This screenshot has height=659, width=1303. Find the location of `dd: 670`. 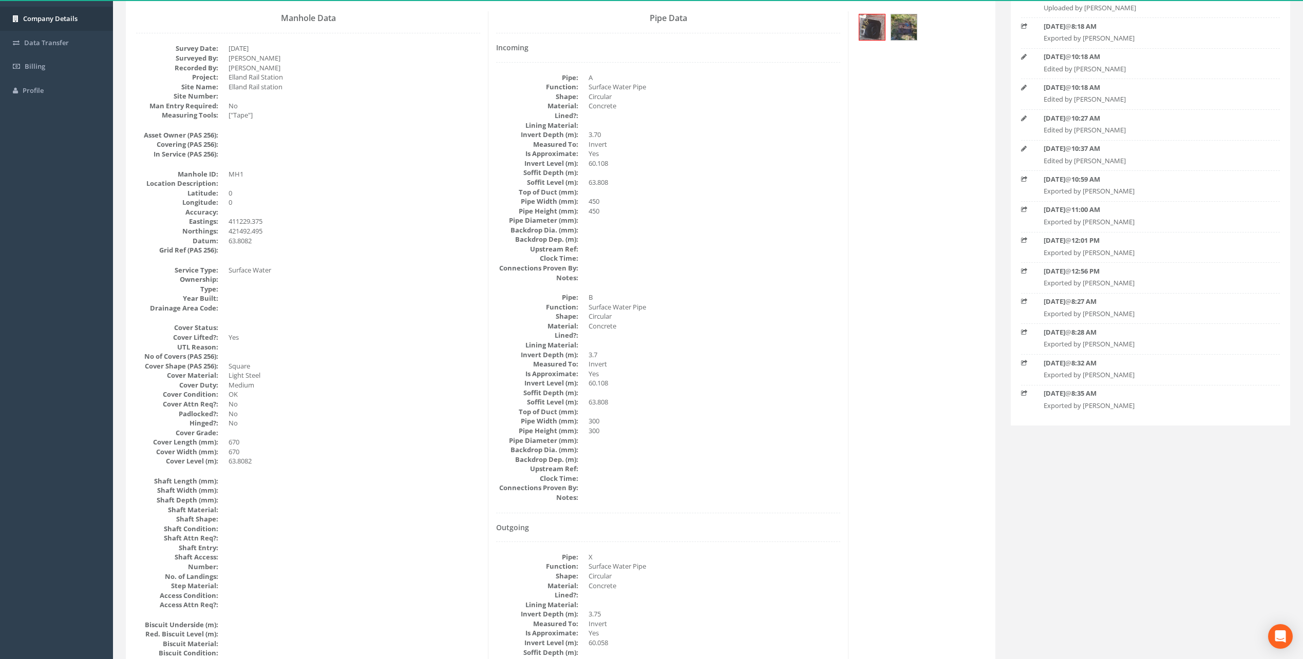

dd: 670 is located at coordinates (354, 442).